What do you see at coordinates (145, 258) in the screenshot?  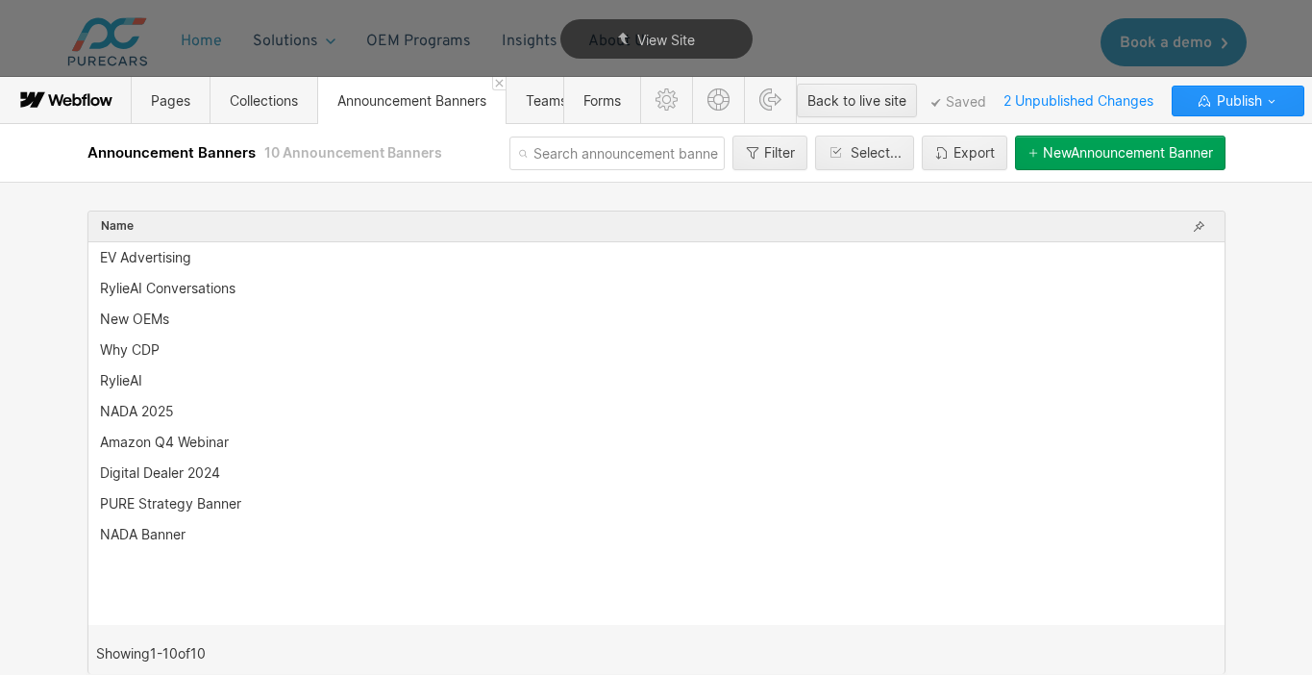 I see `div: EV Advertising` at bounding box center [145, 258].